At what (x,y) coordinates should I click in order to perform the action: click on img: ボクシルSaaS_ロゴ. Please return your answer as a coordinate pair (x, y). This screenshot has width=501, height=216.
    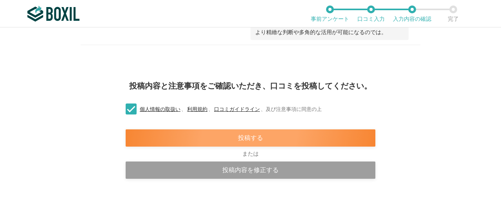
    Looking at the image, I should click on (53, 14).